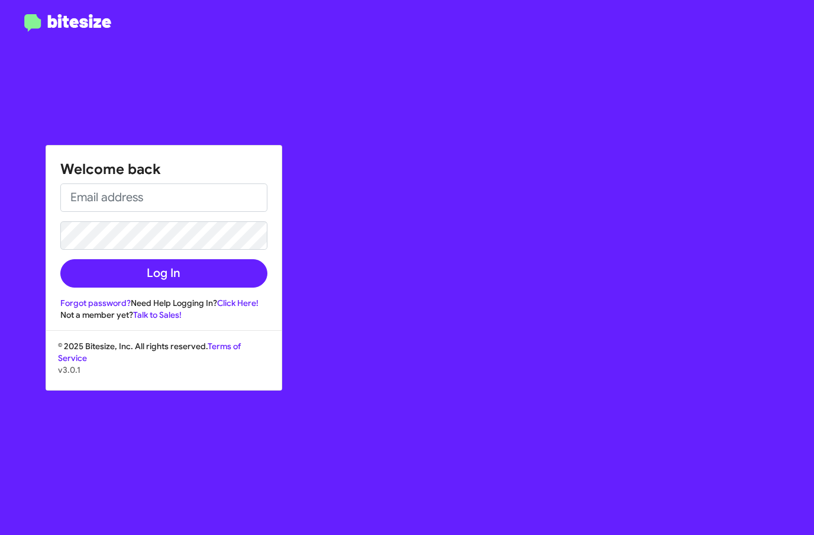 This screenshot has width=814, height=535. I want to click on a: Click Here!, so click(238, 303).